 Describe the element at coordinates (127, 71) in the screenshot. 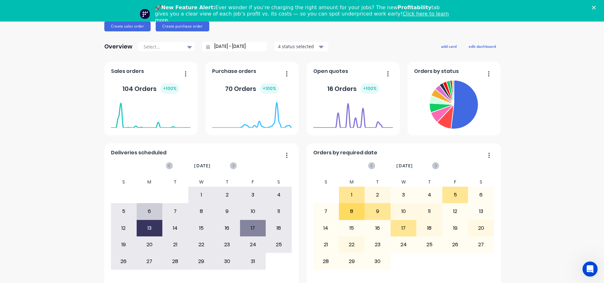

I see `span: Sales orders` at that location.